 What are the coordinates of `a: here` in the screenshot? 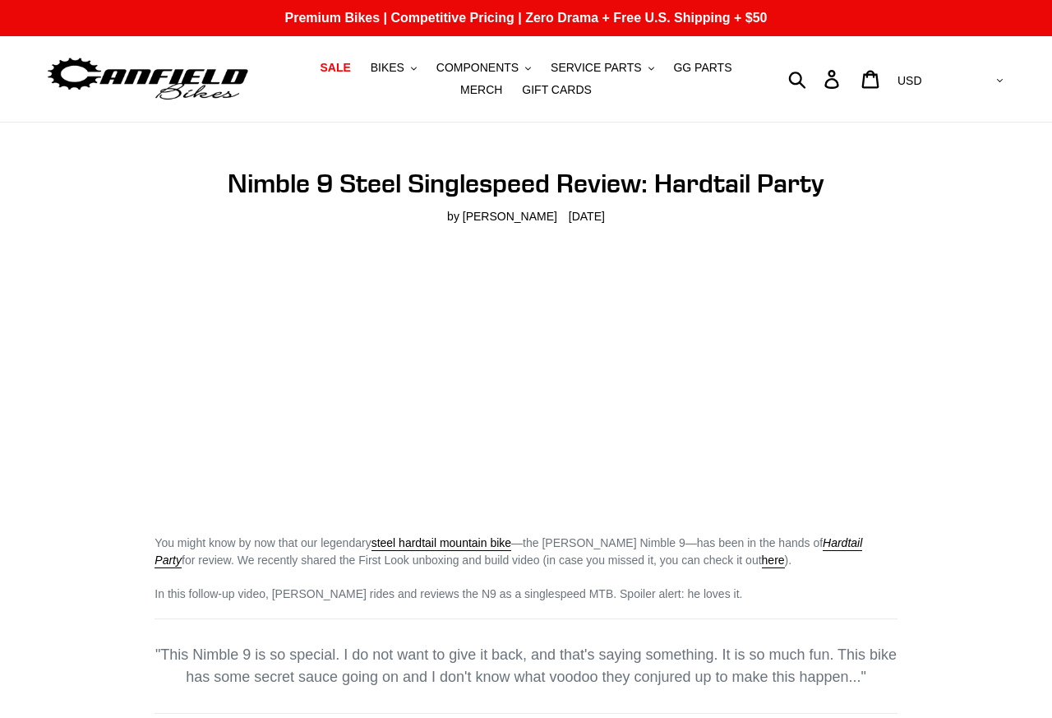 It's located at (774, 561).